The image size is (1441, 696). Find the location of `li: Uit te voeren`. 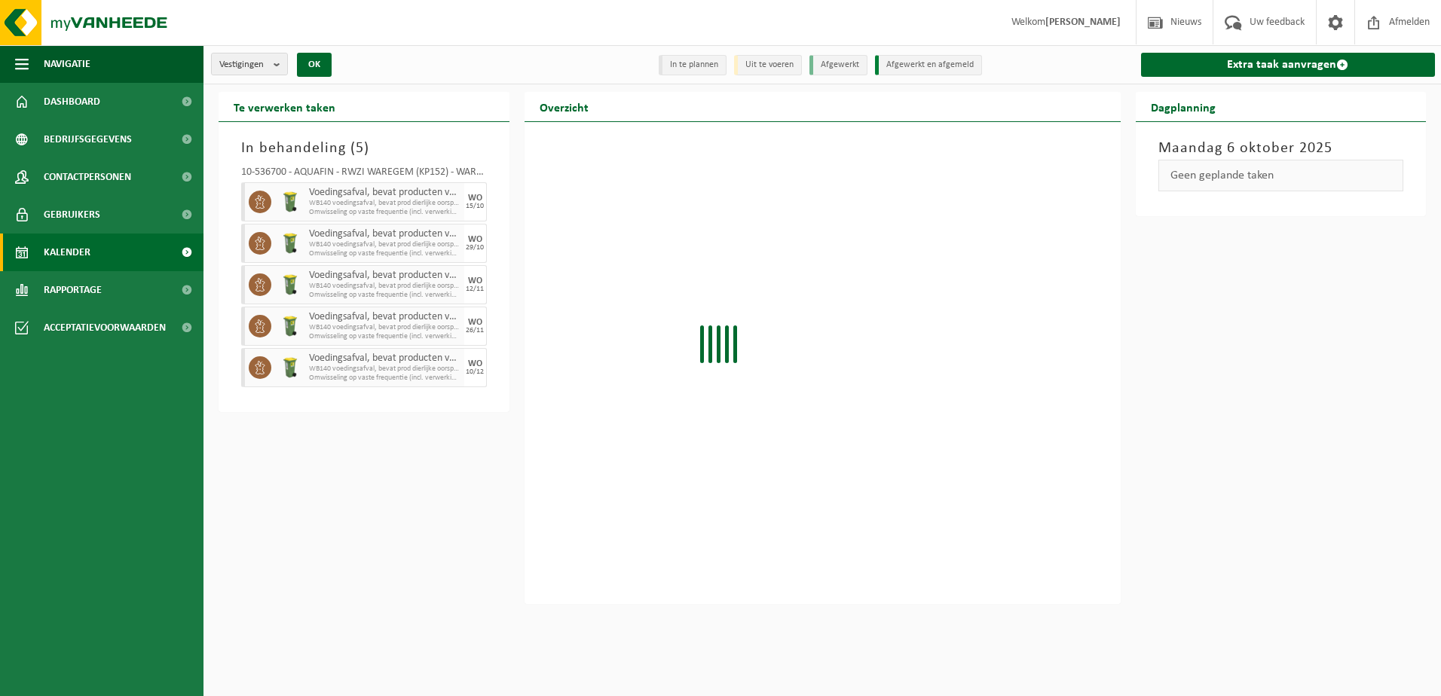

li: Uit te voeren is located at coordinates (768, 65).